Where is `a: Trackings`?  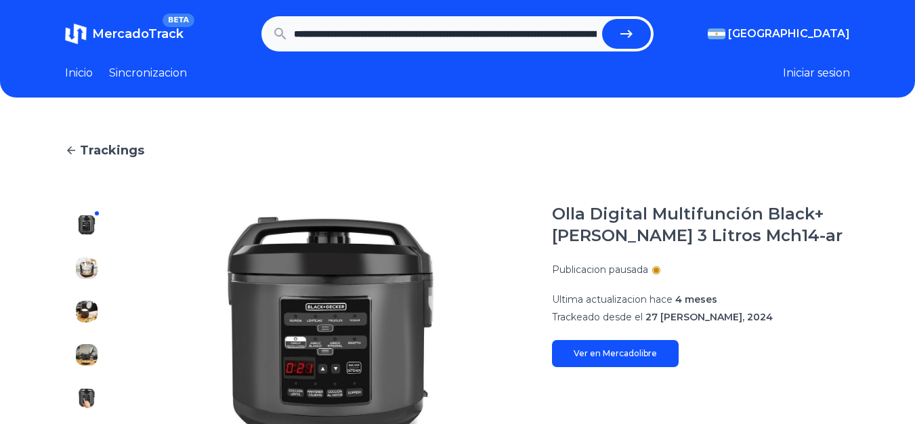
a: Trackings is located at coordinates (457, 150).